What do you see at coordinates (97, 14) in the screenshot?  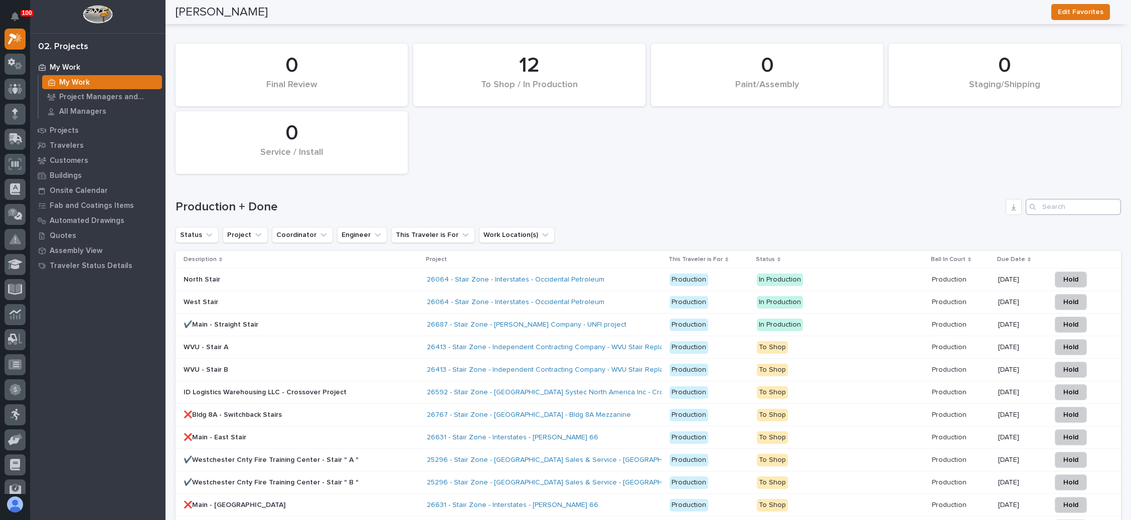 I see `img: Workspace Logo` at bounding box center [97, 14].